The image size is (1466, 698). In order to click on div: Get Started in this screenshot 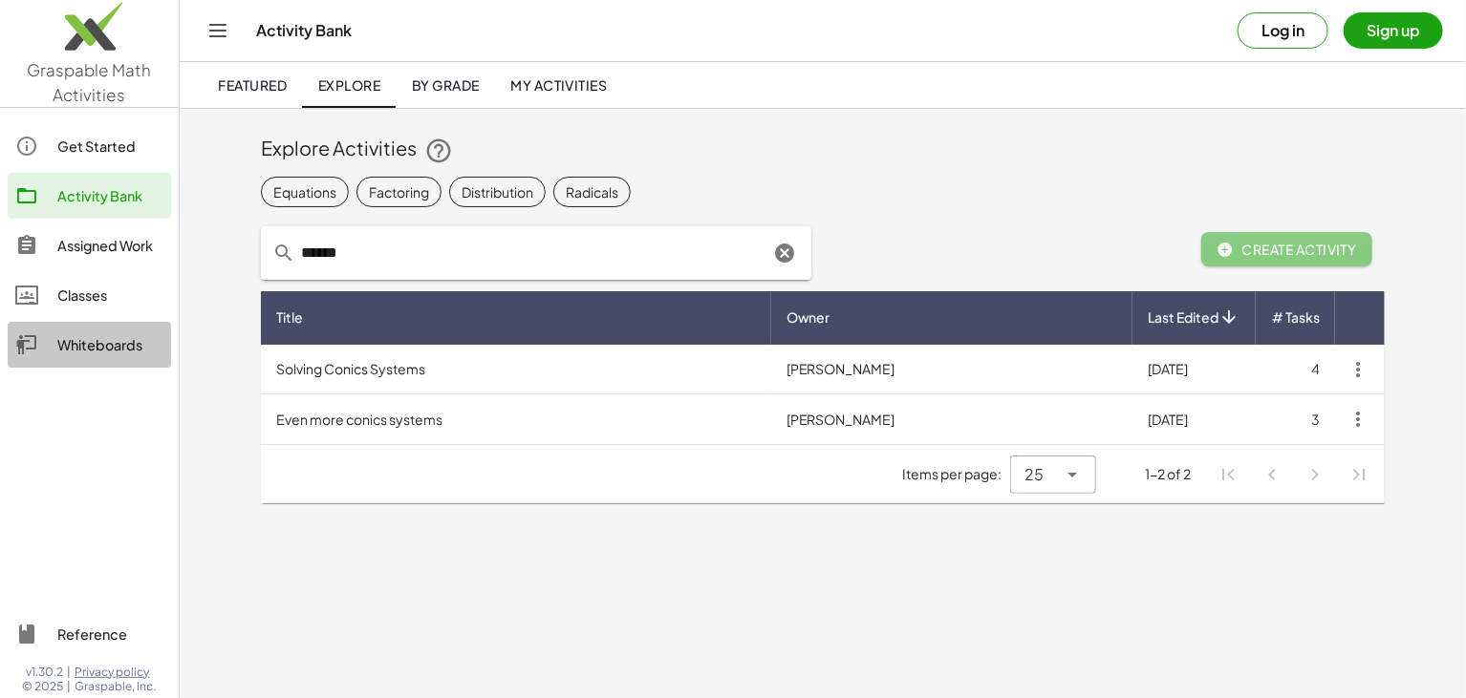, I will do `click(110, 146)`.